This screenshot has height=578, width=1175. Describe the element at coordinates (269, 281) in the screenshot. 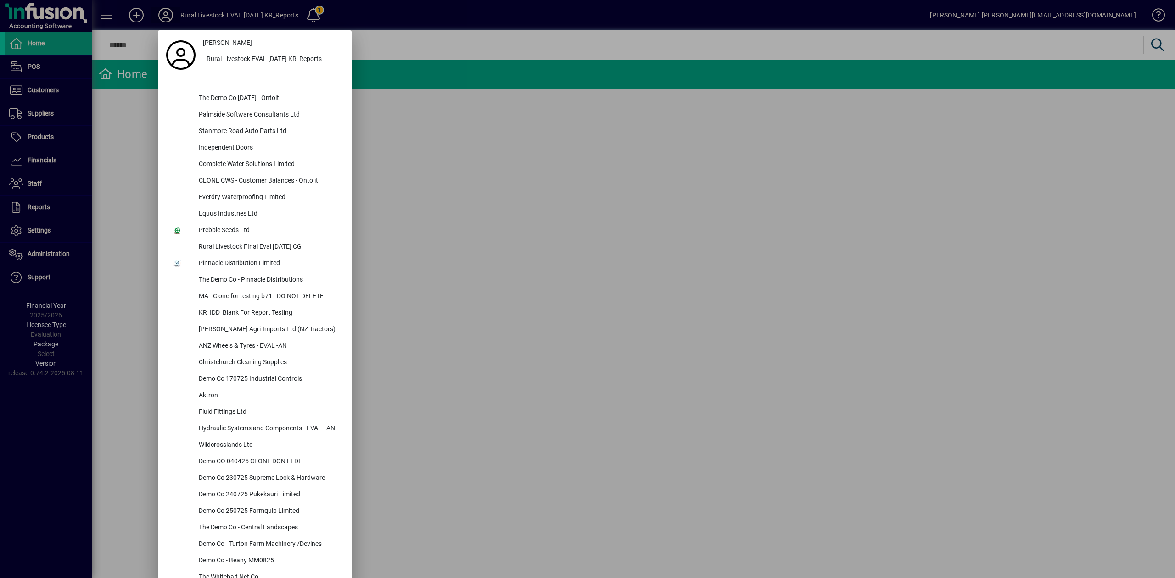

I see `div: The Demo Co - Pinnacle Distributions` at that location.